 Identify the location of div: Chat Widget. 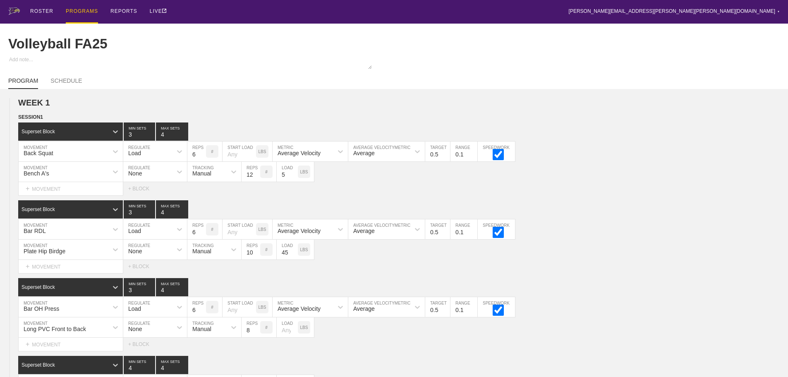
(768, 357).